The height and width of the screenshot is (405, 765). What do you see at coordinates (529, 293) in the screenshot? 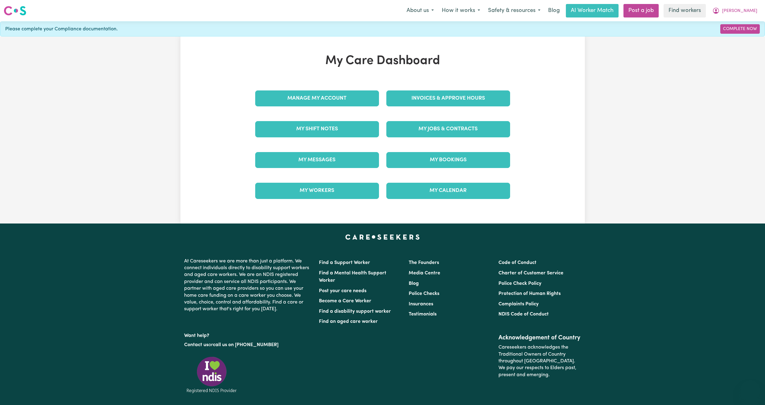
I see `a: Protection of Human Rights` at bounding box center [529, 293].